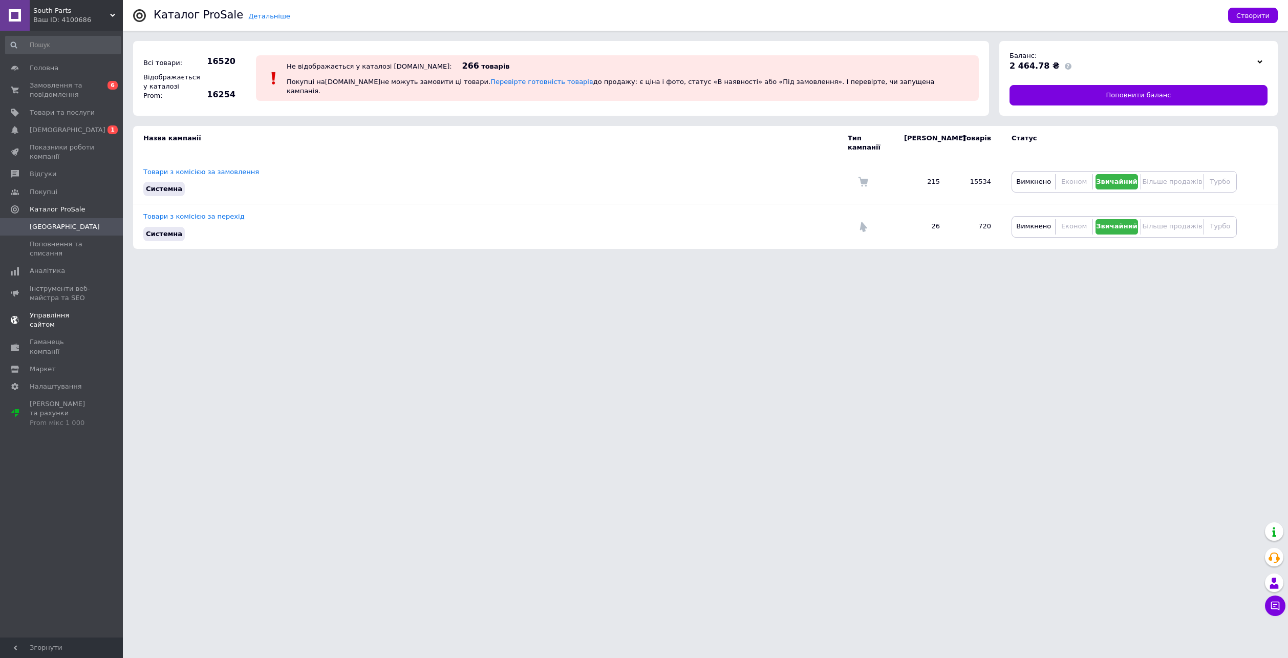 Image resolution: width=1288 pixels, height=658 pixels. Describe the element at coordinates (218, 61) in the screenshot. I see `span: 16520` at that location.